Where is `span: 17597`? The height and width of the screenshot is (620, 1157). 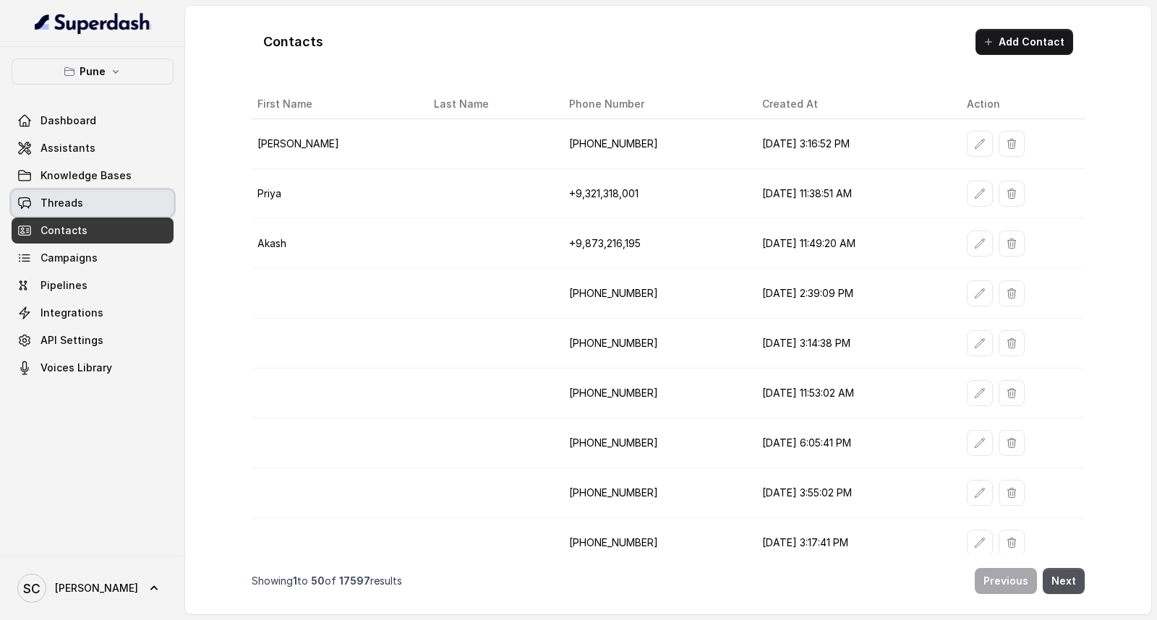 span: 17597 is located at coordinates (354, 580).